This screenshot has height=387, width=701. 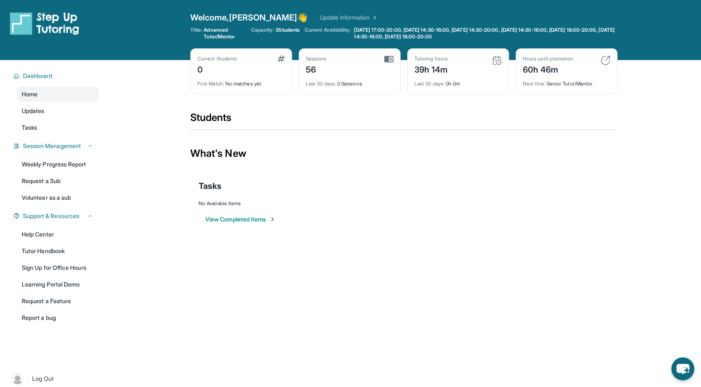 What do you see at coordinates (58, 268) in the screenshot?
I see `a: Sign Up for Office Hours` at bounding box center [58, 268].